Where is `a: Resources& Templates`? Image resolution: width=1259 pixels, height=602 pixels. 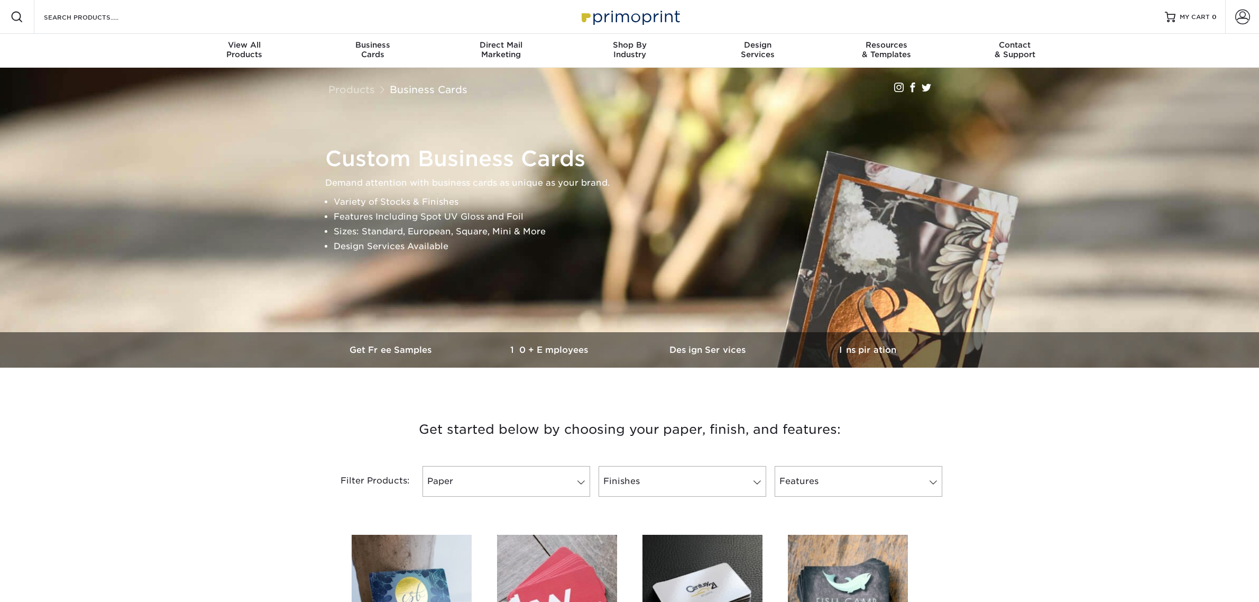 a: Resources& Templates is located at coordinates (886, 51).